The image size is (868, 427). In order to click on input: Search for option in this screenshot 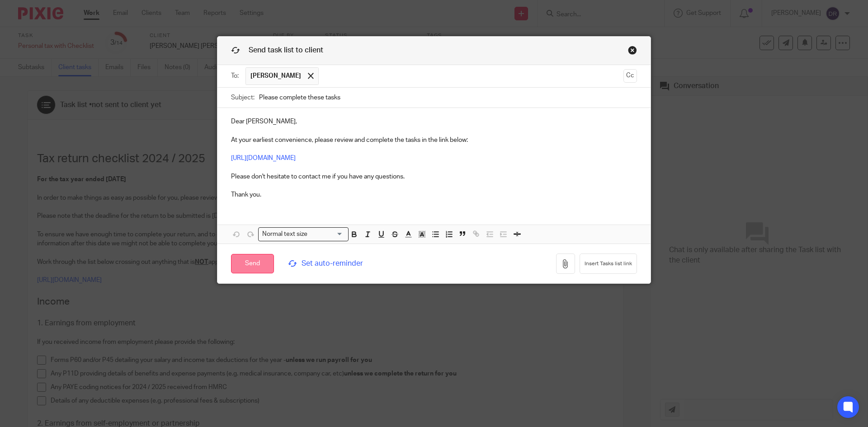, I will do `click(327, 234)`.